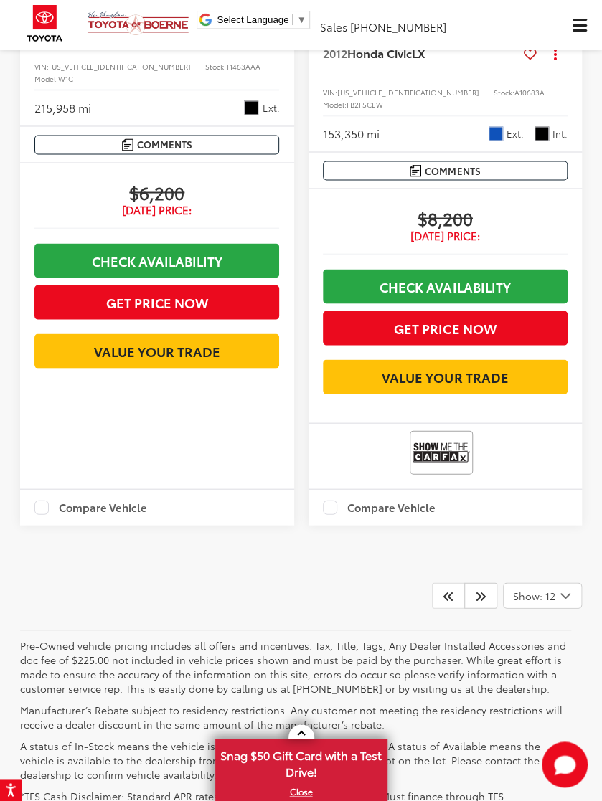 This screenshot has height=801, width=602. Describe the element at coordinates (243, 66) in the screenshot. I see `span: T1463AAA` at that location.